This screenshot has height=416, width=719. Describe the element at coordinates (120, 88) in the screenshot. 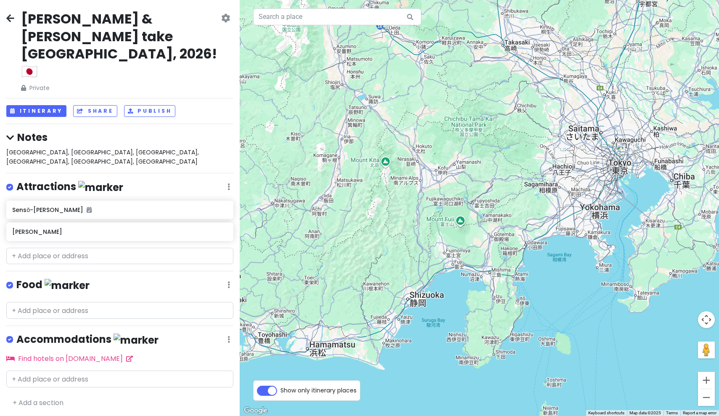

I see `span: Private` at that location.